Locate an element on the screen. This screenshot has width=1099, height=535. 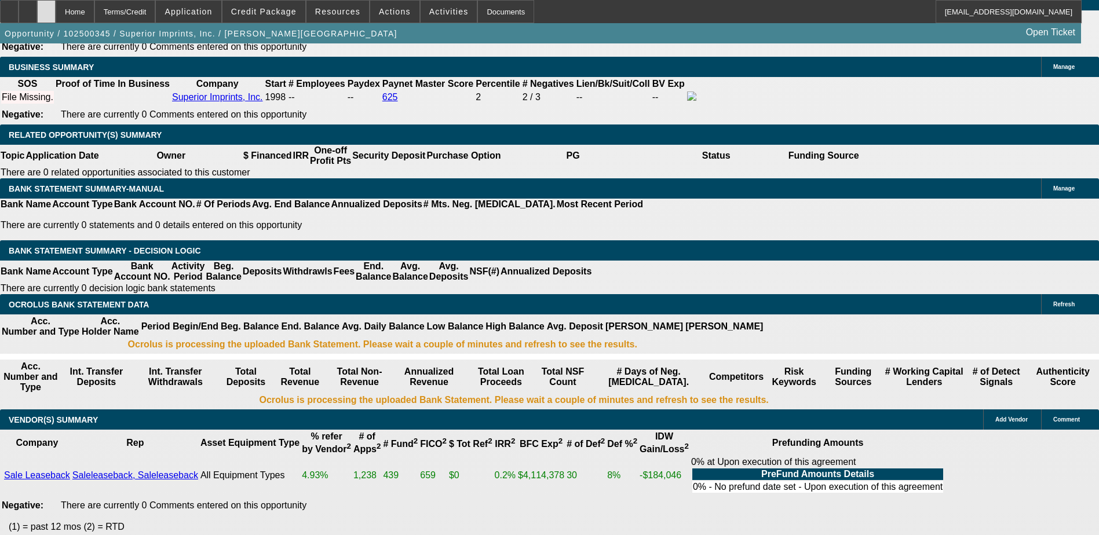
button: Application is located at coordinates (188, 12).